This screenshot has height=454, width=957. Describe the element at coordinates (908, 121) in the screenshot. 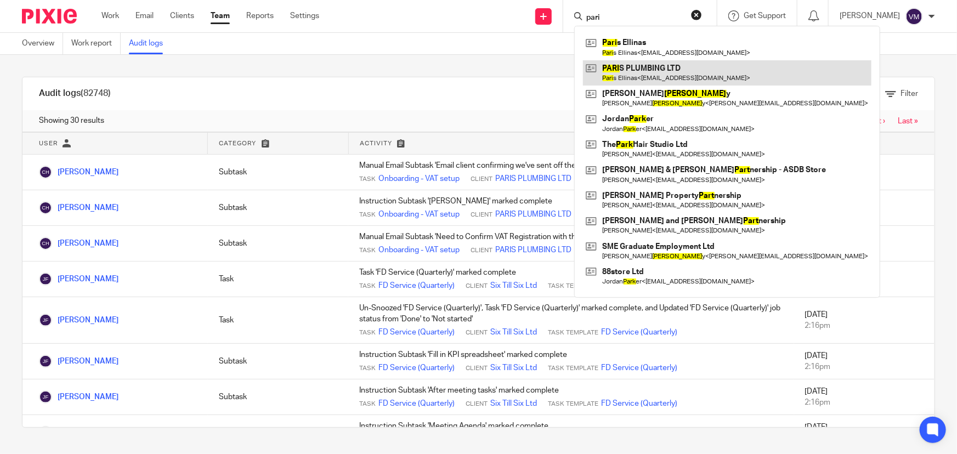

I see `a: Last »` at that location.